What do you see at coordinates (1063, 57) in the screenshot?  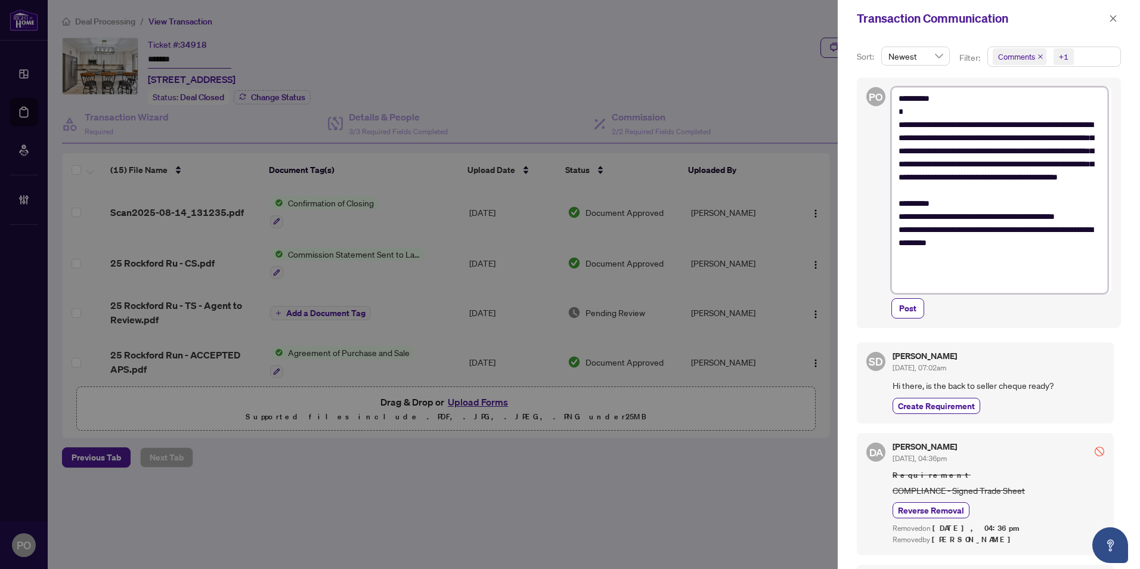 I see `div: +1` at bounding box center [1063, 57].